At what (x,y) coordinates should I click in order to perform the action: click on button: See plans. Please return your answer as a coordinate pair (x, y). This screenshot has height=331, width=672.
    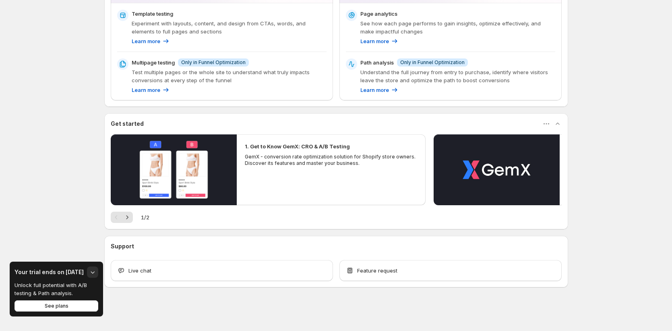
    Looking at the image, I should click on (56, 306).